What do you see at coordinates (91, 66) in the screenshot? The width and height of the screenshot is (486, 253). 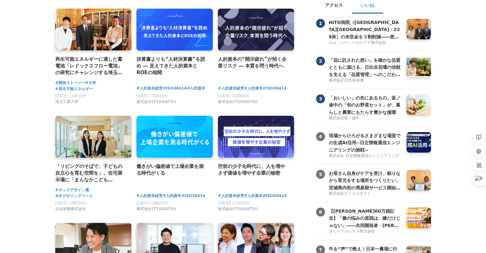 I see `a: 再生可能エネルギーに適した蓄電池「レドックスフロー電池」の研究にチャレンジする埼玉工業大学` at bounding box center [91, 66].